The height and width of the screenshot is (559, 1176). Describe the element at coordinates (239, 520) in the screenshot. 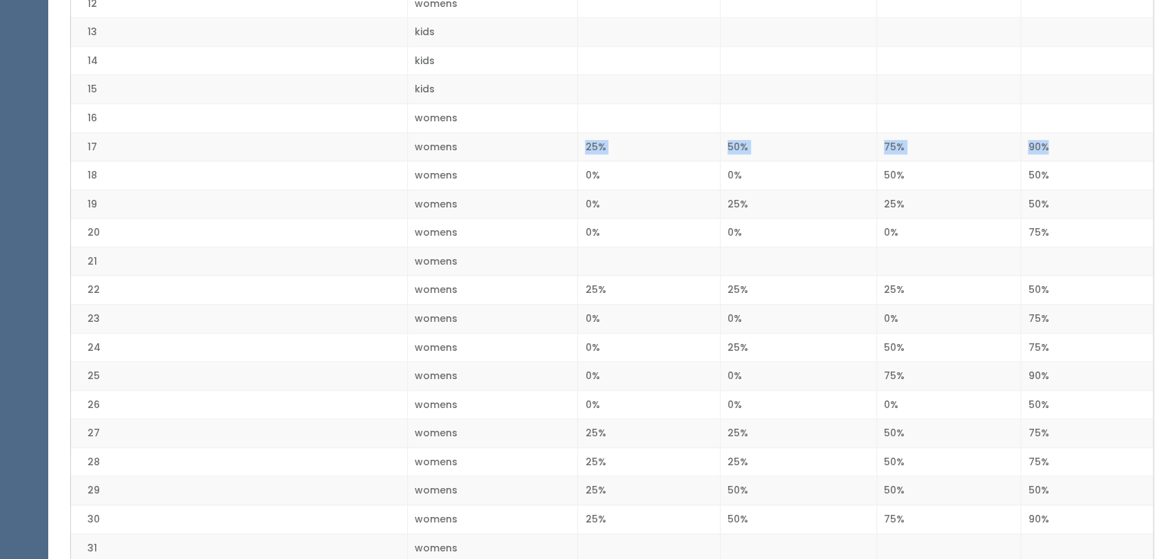

I see `td: 30` at that location.